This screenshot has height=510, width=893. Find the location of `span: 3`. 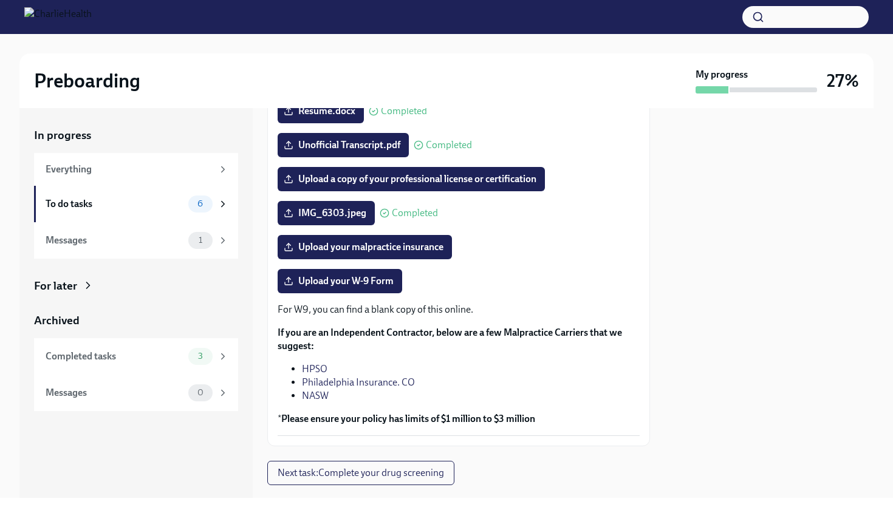

span: 3 is located at coordinates (200, 356).